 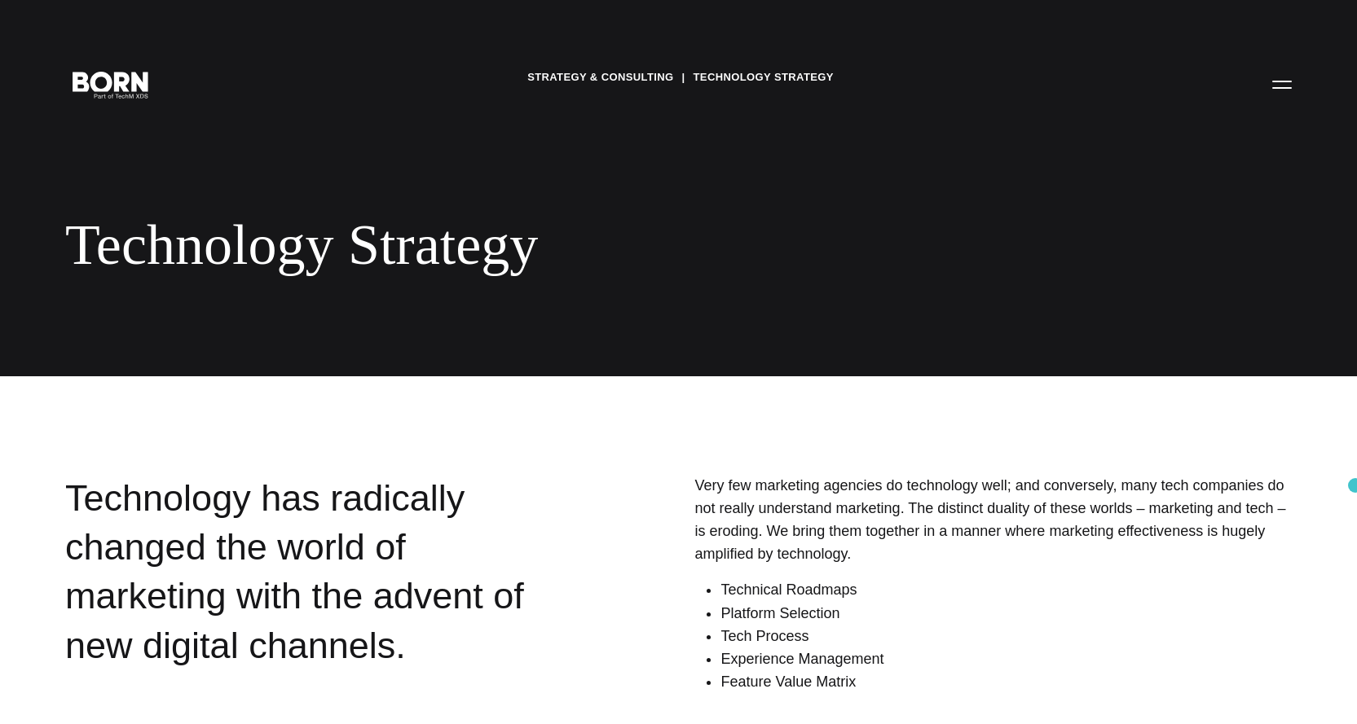 What do you see at coordinates (763, 77) in the screenshot?
I see `a: Technology Strategy` at bounding box center [763, 77].